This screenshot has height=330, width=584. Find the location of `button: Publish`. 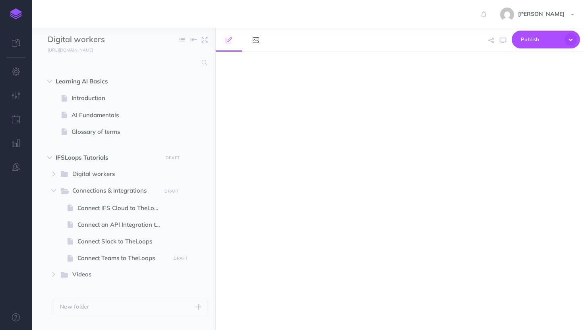

button: Publish is located at coordinates (546, 39).